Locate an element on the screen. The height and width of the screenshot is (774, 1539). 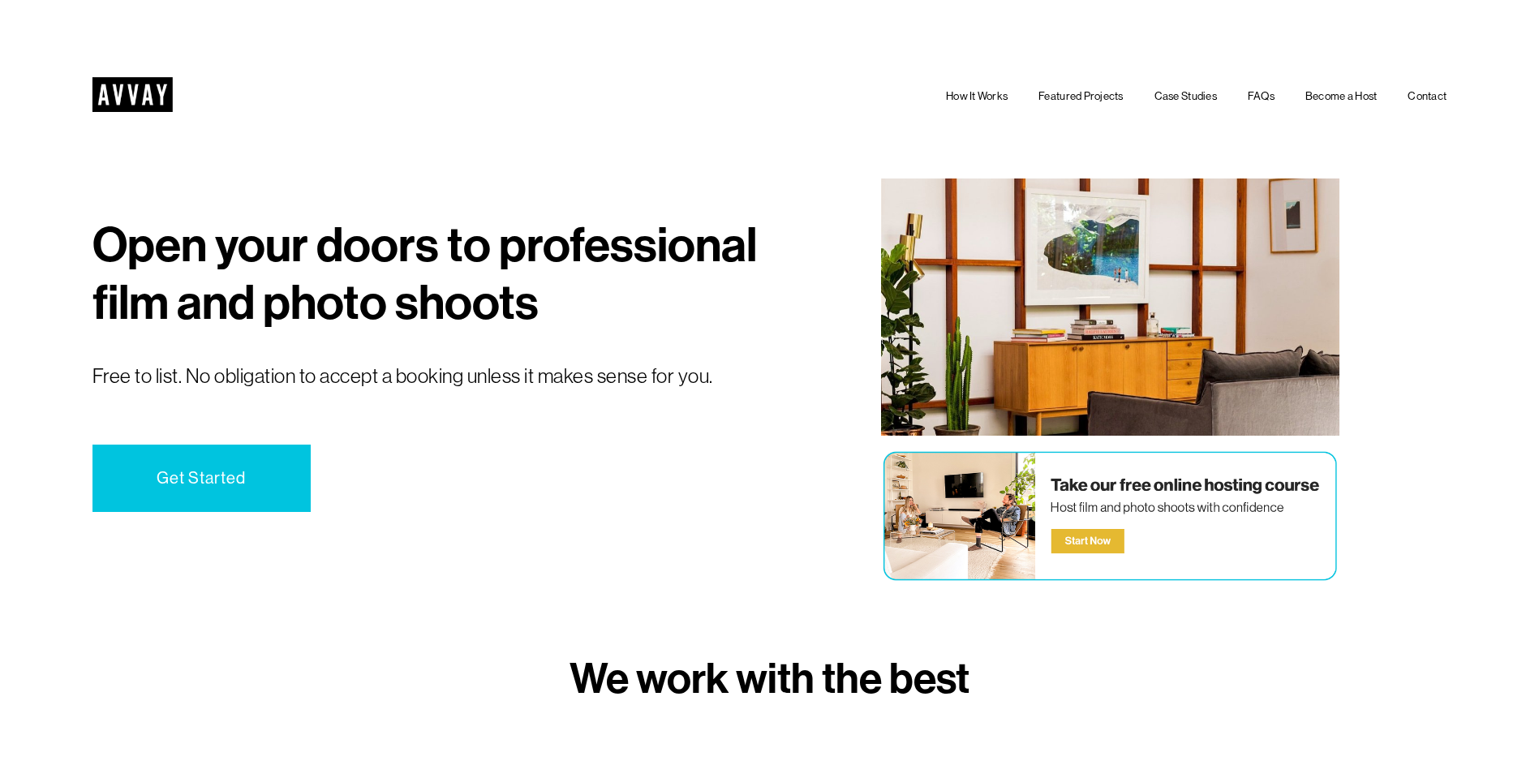
a: How It Works is located at coordinates (976, 97).